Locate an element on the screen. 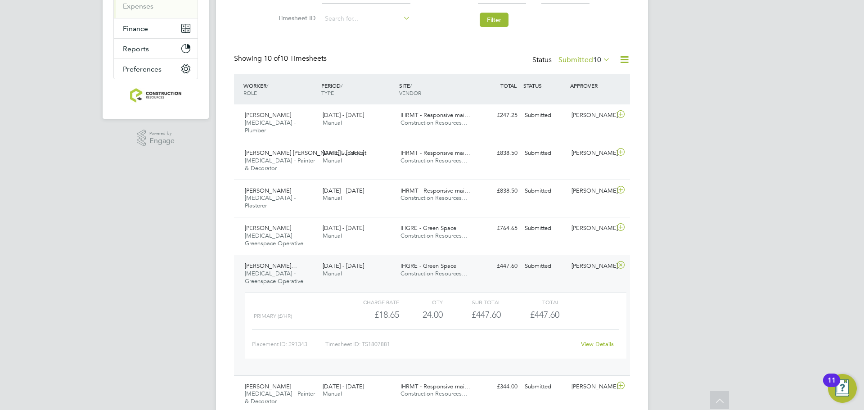 This screenshot has width=864, height=410. button: Reports is located at coordinates (156, 49).